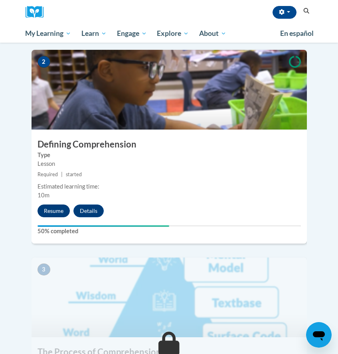 The width and height of the screenshot is (338, 354). What do you see at coordinates (169, 34) in the screenshot?
I see `div: Main menu` at bounding box center [169, 34].